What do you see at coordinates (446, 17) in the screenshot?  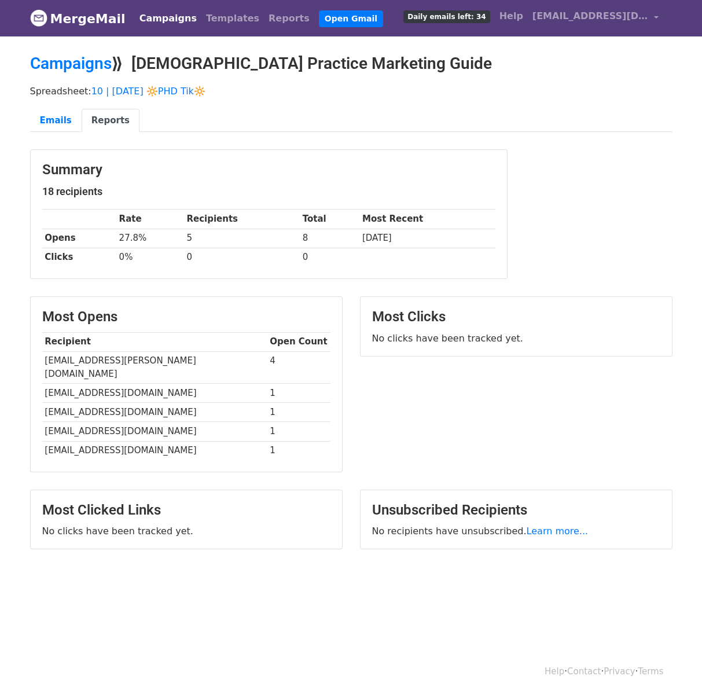 I see `span: Daily emails left: 34` at bounding box center [446, 17].